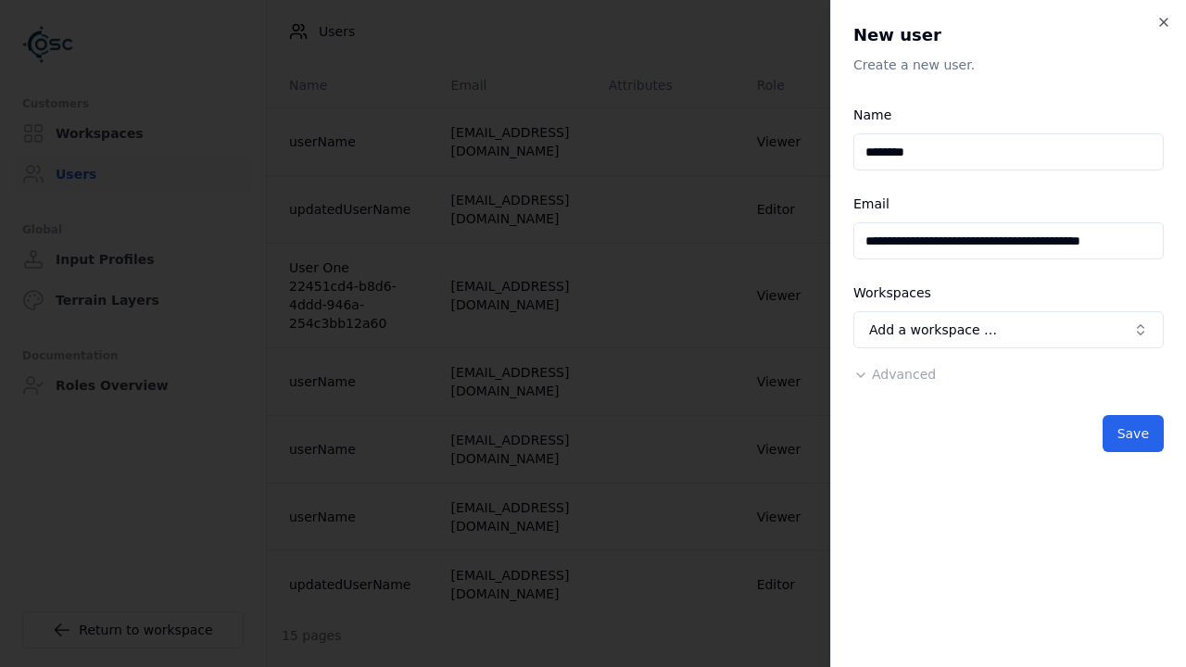 The height and width of the screenshot is (667, 1186). What do you see at coordinates (903, 374) in the screenshot?
I see `span: Advanced` at bounding box center [903, 374].